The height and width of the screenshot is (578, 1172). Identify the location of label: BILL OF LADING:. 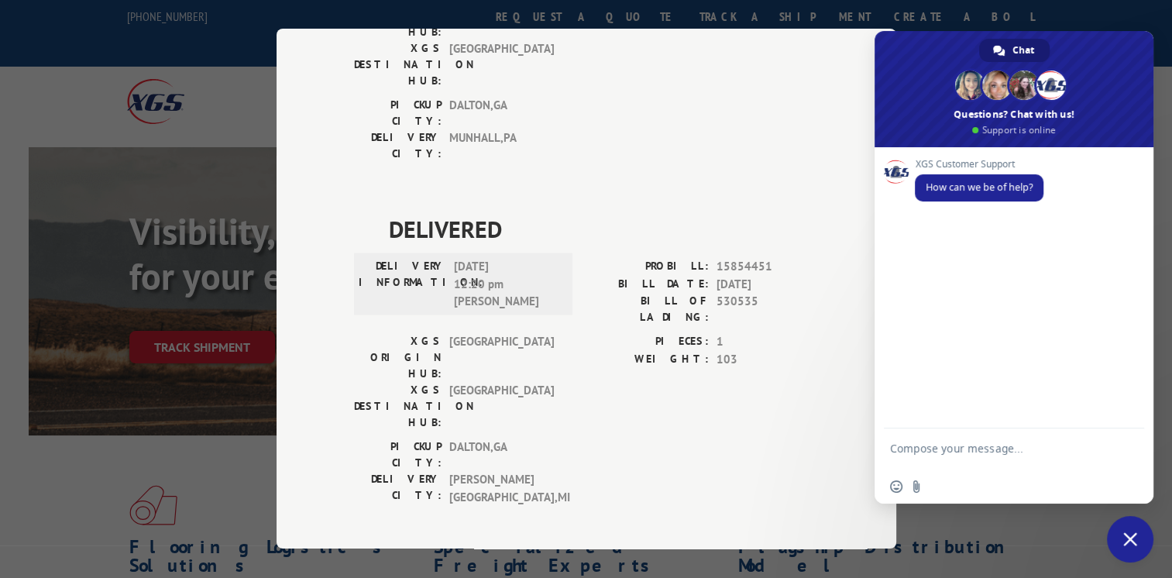
(648, 309).